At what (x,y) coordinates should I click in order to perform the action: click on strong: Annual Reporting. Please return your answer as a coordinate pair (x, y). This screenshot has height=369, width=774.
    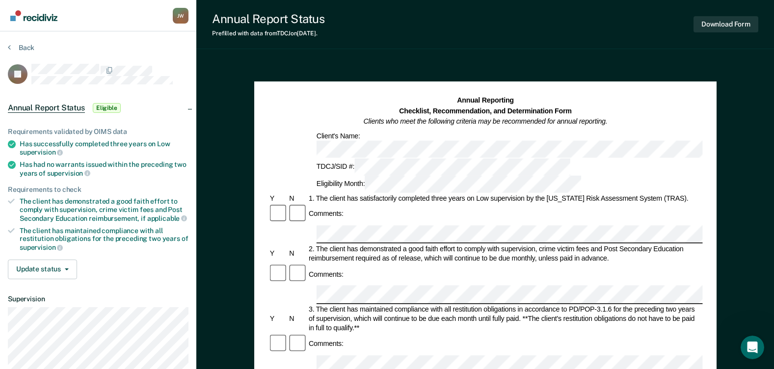
    Looking at the image, I should click on (485, 100).